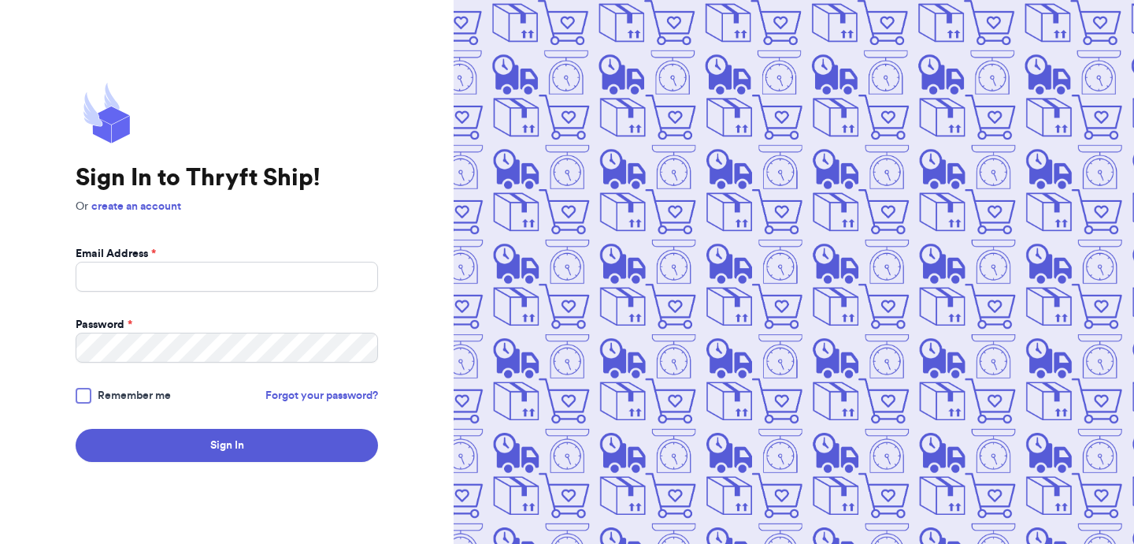  What do you see at coordinates (227, 178) in the screenshot?
I see `h1: Sign In to Thryft Ship!` at bounding box center [227, 178].